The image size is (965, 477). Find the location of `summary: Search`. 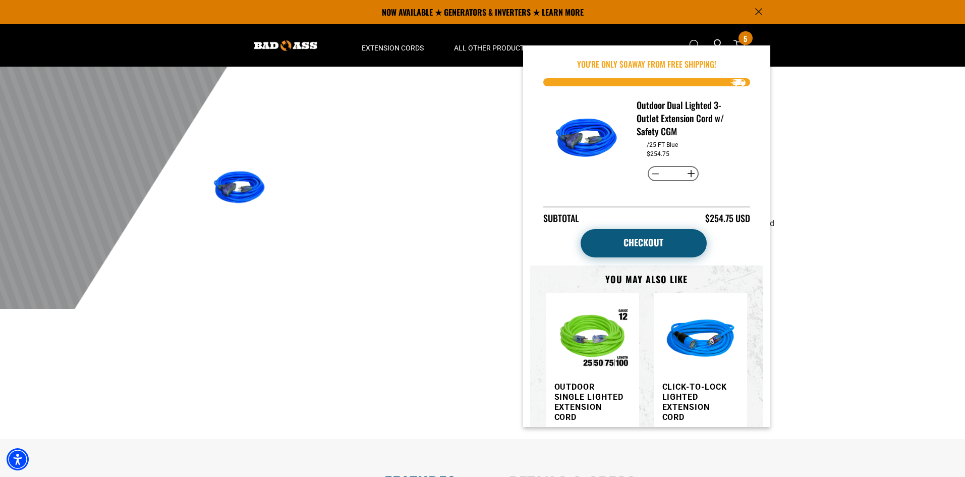

summary: Search is located at coordinates (695, 45).